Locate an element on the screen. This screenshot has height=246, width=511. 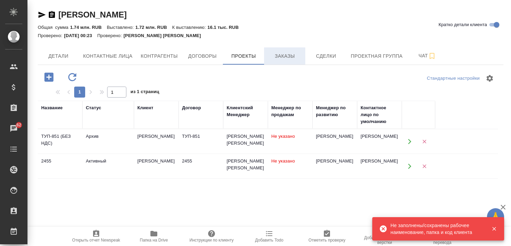
p: Выставлено: is located at coordinates (121, 27).